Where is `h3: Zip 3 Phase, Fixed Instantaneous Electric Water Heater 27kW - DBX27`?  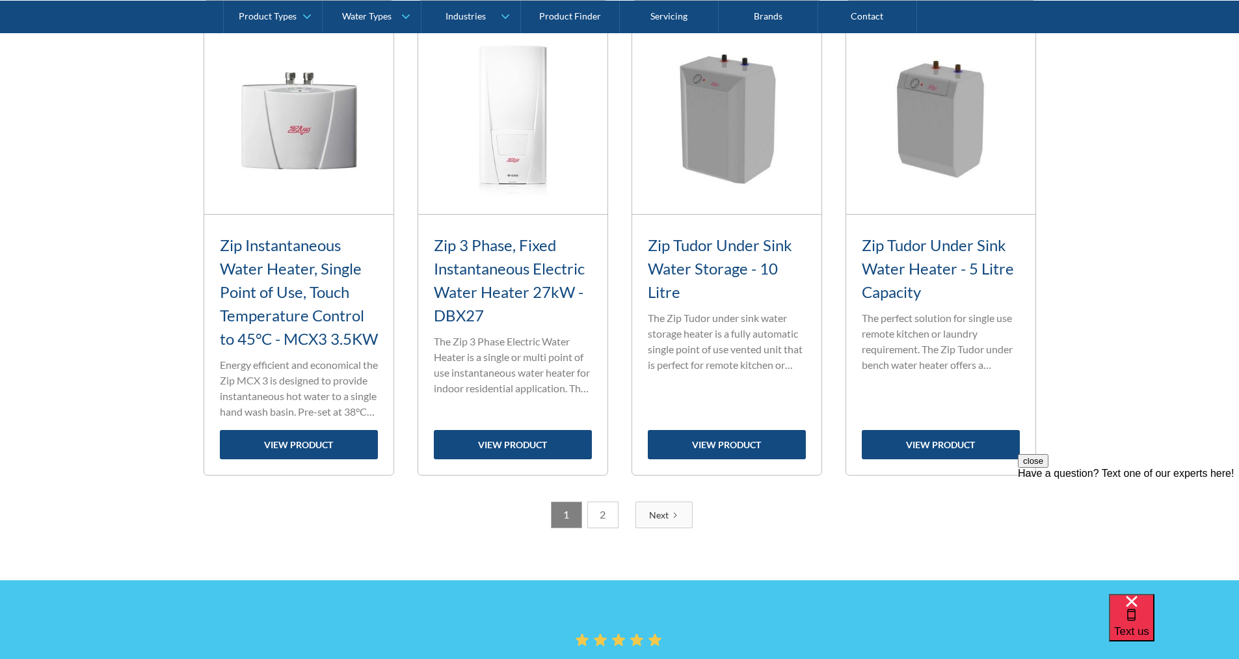 h3: Zip 3 Phase, Fixed Instantaneous Electric Water Heater 27kW - DBX27 is located at coordinates (512, 280).